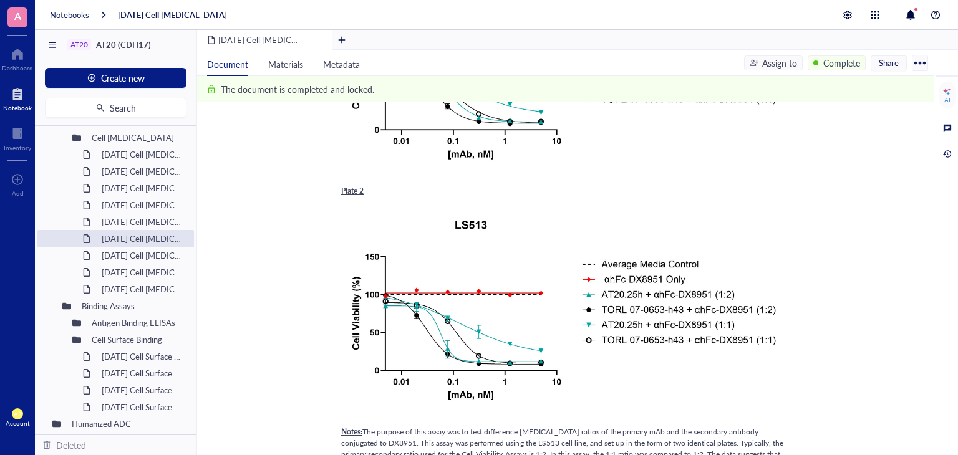 Image resolution: width=958 pixels, height=455 pixels. What do you see at coordinates (17, 58) in the screenshot?
I see `a: Dashboard` at bounding box center [17, 58].